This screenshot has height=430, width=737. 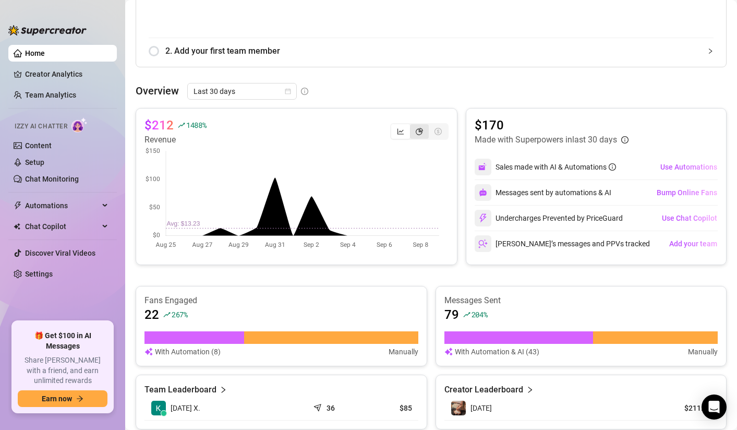 I want to click on article: $170, so click(x=552, y=125).